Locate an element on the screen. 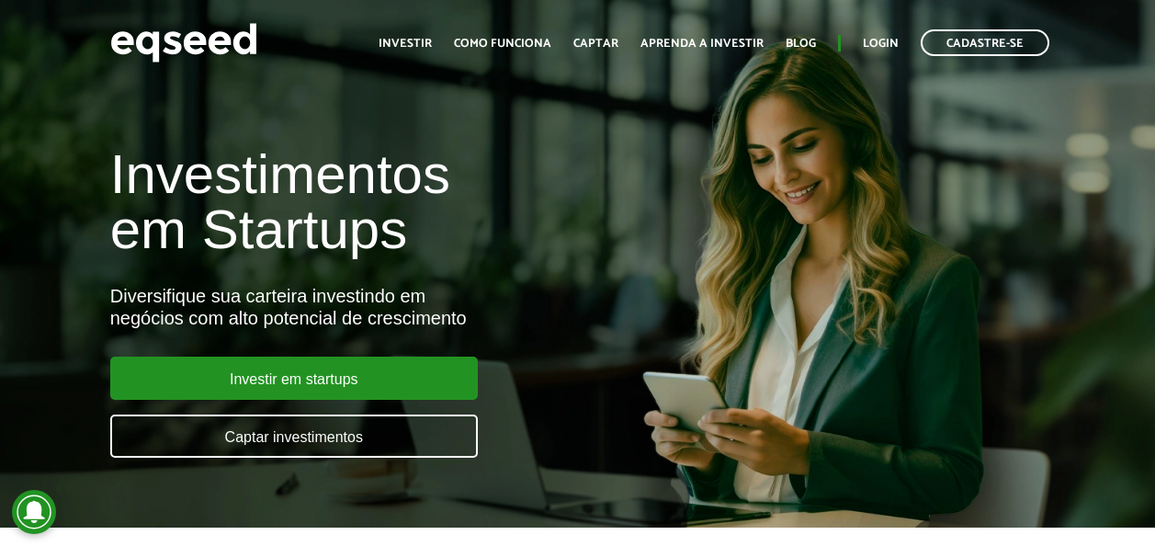 This screenshot has height=546, width=1155. a: Captar investimentos is located at coordinates (294, 436).